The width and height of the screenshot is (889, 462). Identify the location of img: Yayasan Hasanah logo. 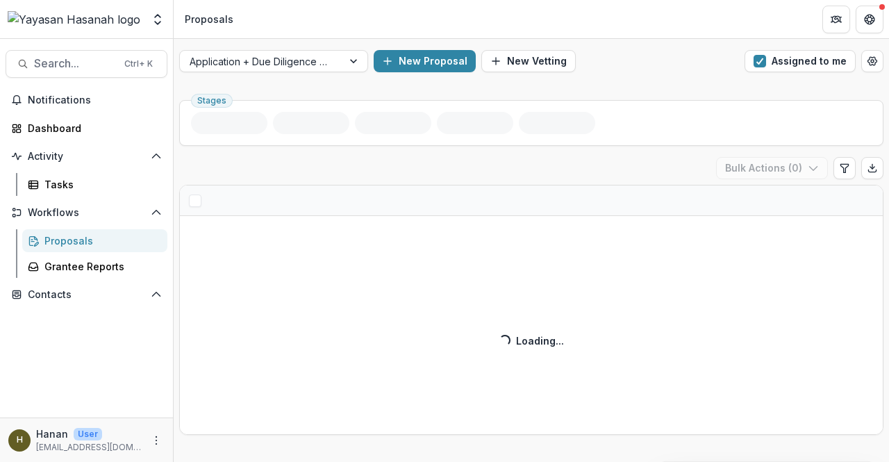
(74, 19).